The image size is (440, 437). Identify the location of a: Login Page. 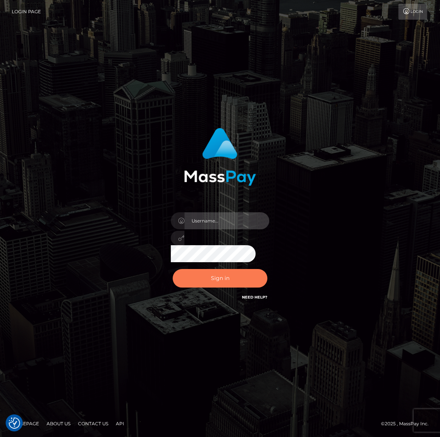
(26, 12).